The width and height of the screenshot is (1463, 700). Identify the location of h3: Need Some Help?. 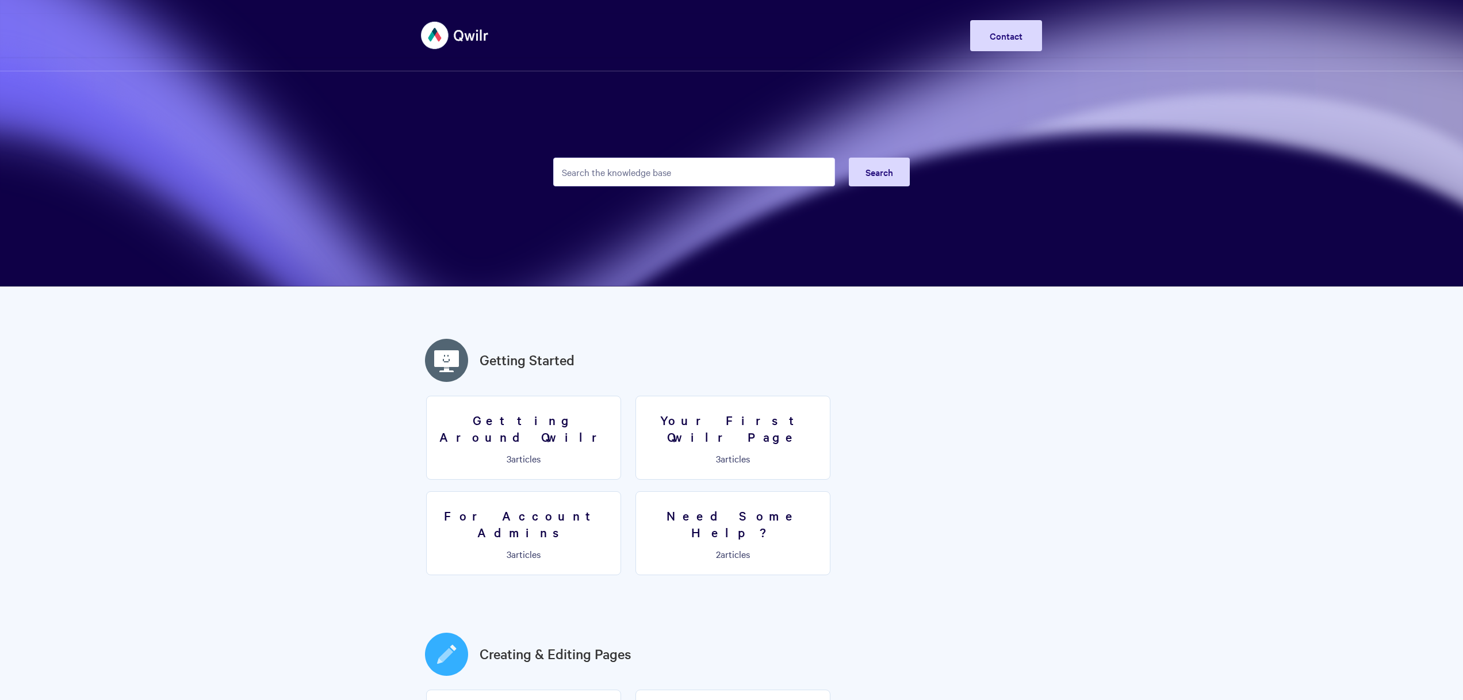
(733, 523).